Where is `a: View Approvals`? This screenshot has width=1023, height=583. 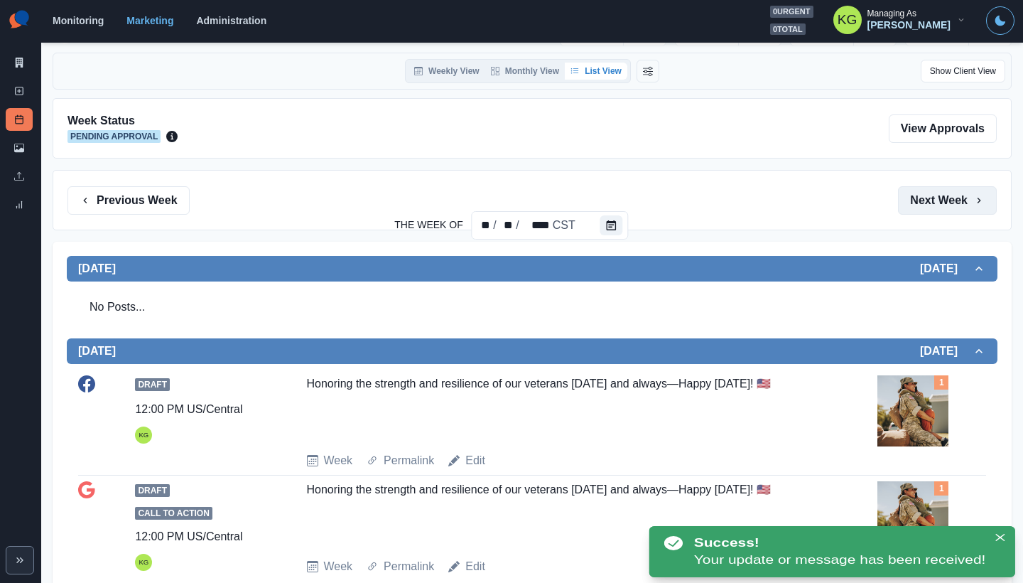 a: View Approvals is located at coordinates (943, 129).